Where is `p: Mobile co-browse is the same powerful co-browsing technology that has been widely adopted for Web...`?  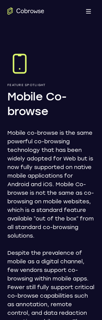
p: Mobile co-browse is the same powerful co-browsing technology that has been widely adopted for Web... is located at coordinates (51, 184).